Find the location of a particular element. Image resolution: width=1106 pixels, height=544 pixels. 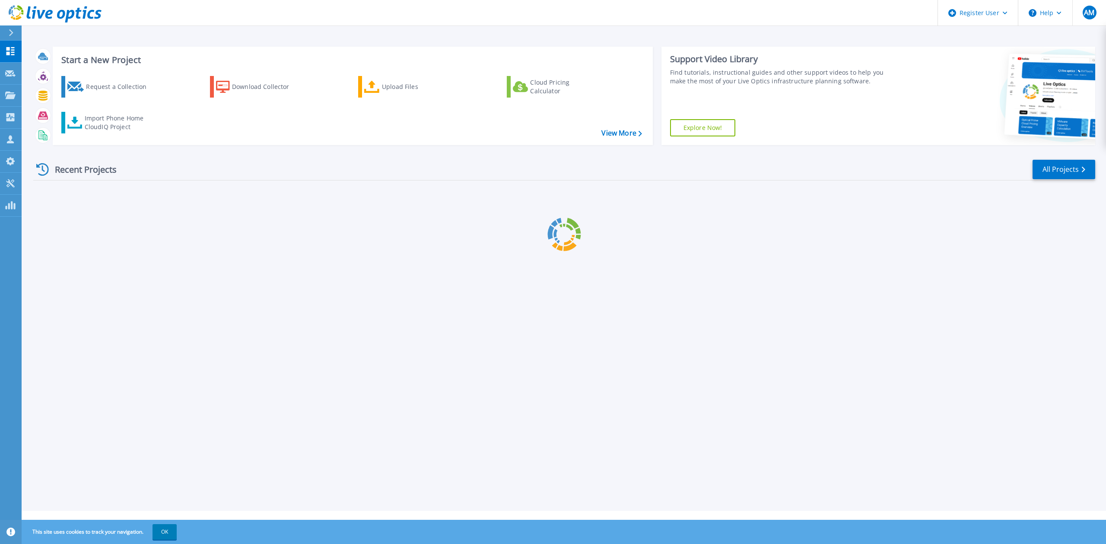

a: View More is located at coordinates (621, 133).